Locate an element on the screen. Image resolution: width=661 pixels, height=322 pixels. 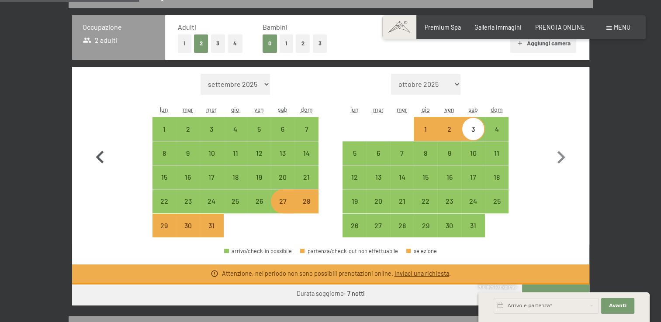
div: 2 is located at coordinates (188, 137).